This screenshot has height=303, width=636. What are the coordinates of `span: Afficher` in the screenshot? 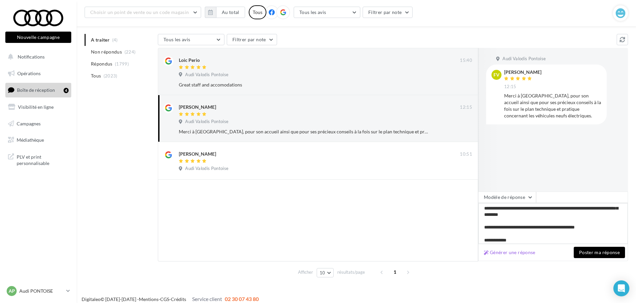 It's located at (305, 272).